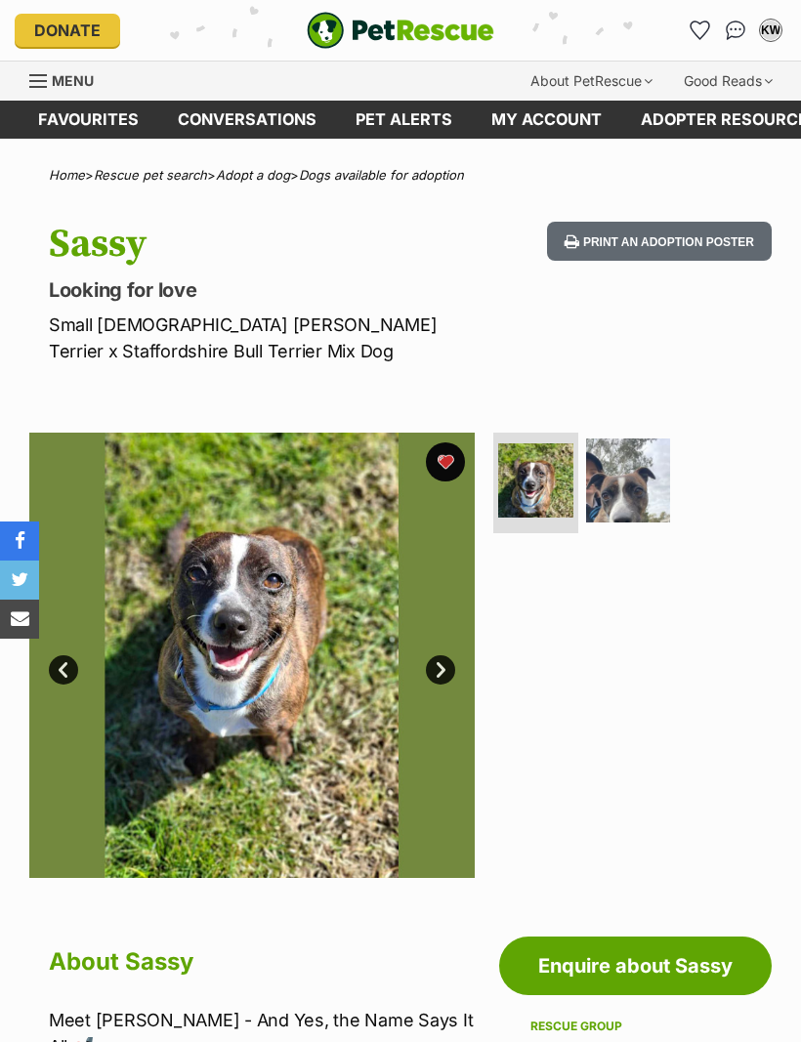  I want to click on a: Dogs available for adoption, so click(381, 175).